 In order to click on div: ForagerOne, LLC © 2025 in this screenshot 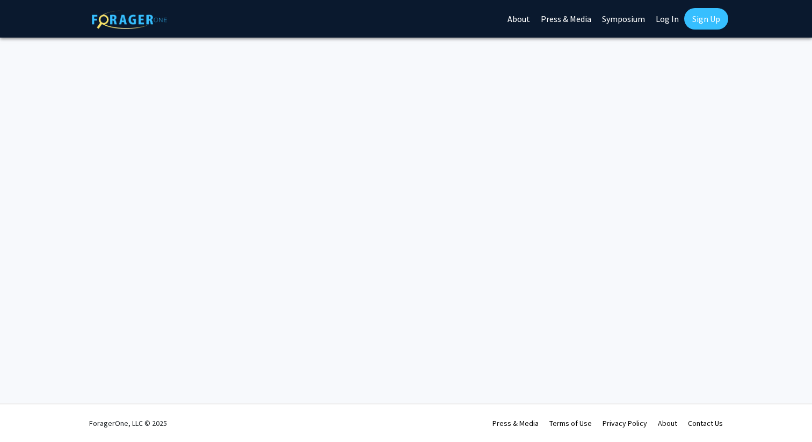, I will do `click(128, 423)`.